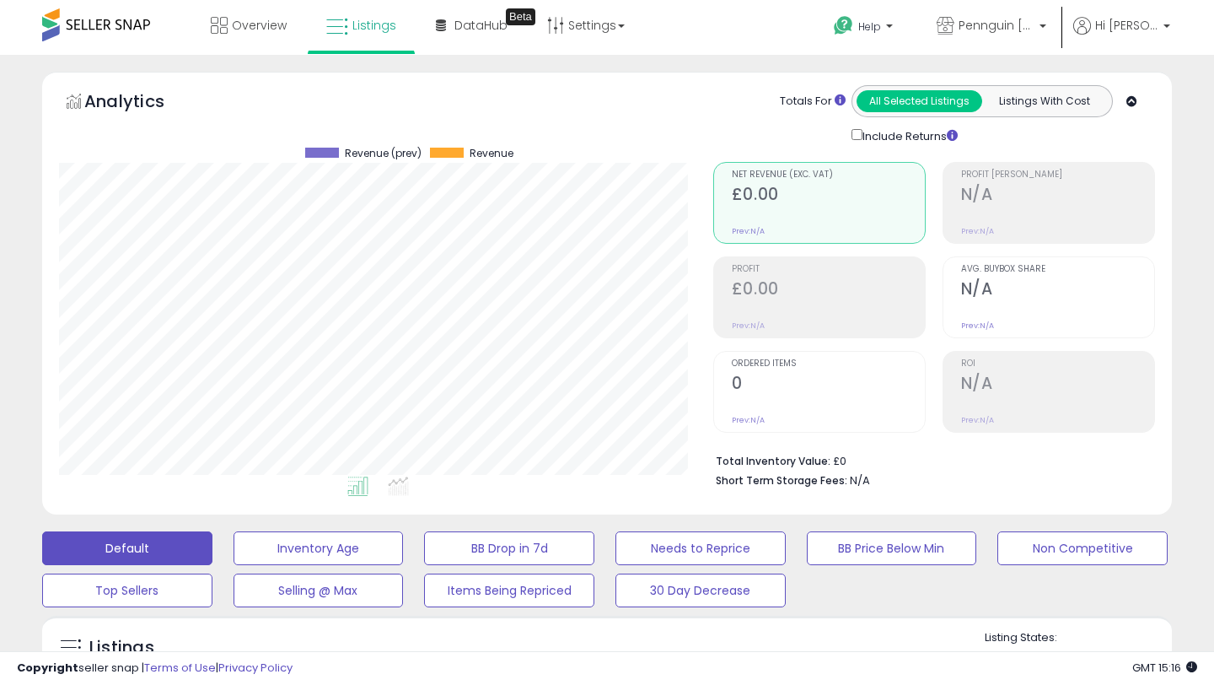  Describe the element at coordinates (1057, 363) in the screenshot. I see `span: ROI` at that location.